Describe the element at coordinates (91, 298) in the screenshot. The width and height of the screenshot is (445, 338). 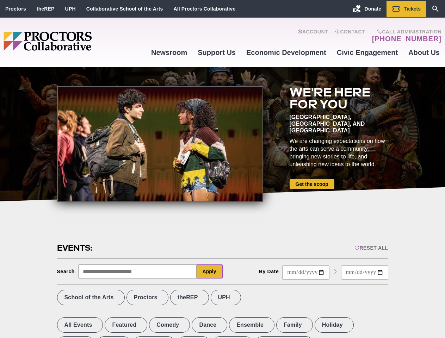
I see `label: School of the Arts` at that location.